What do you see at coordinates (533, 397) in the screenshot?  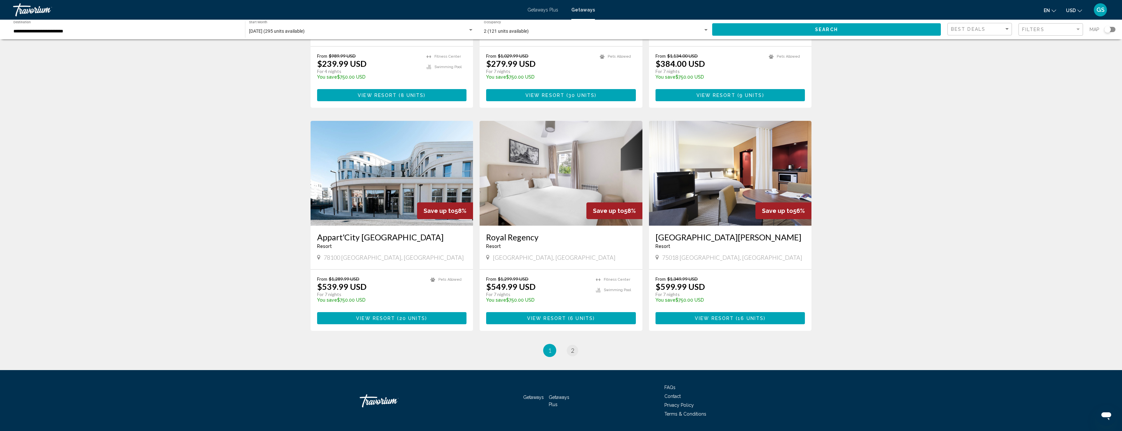 I see `a: Getaways` at bounding box center [533, 397].